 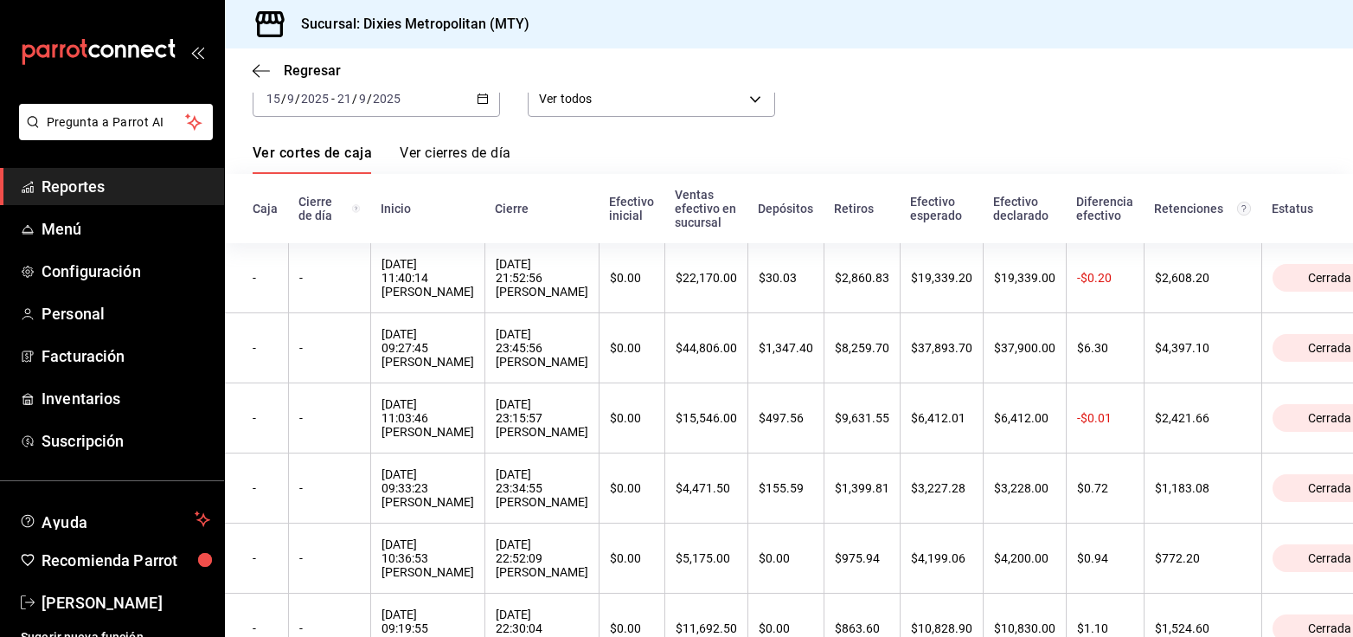 What do you see at coordinates (542, 209) in the screenshot?
I see `div: Cierre` at bounding box center [542, 209].